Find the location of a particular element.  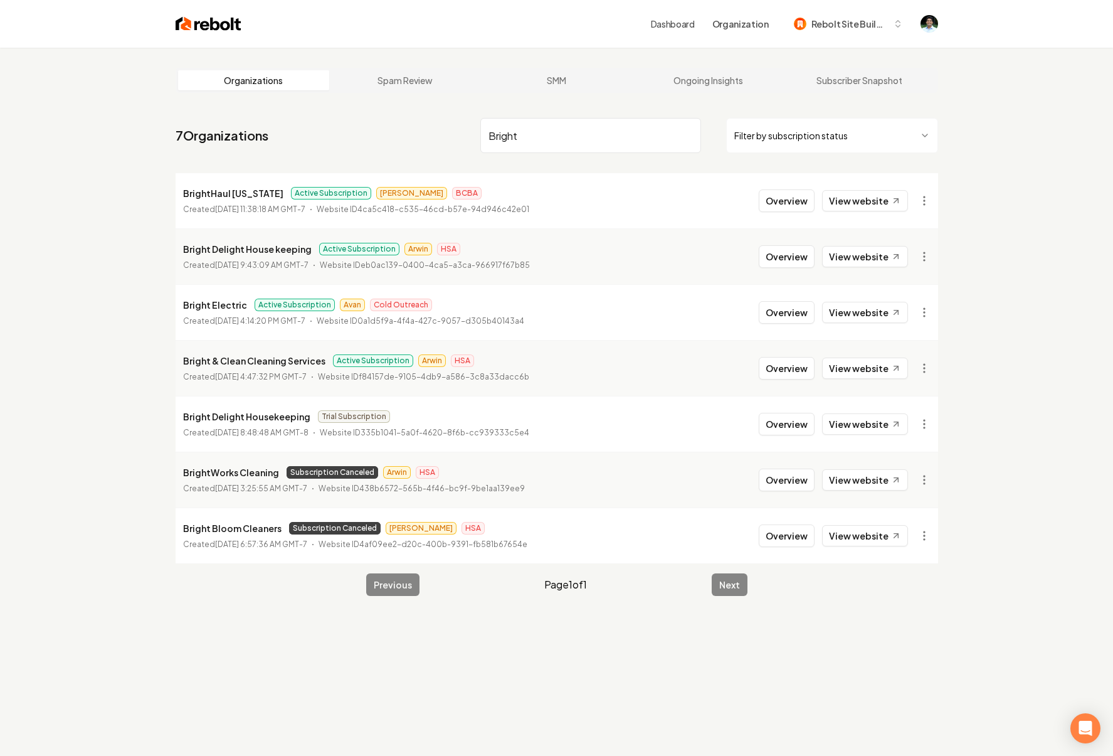

span: BCBA is located at coordinates (467, 193).